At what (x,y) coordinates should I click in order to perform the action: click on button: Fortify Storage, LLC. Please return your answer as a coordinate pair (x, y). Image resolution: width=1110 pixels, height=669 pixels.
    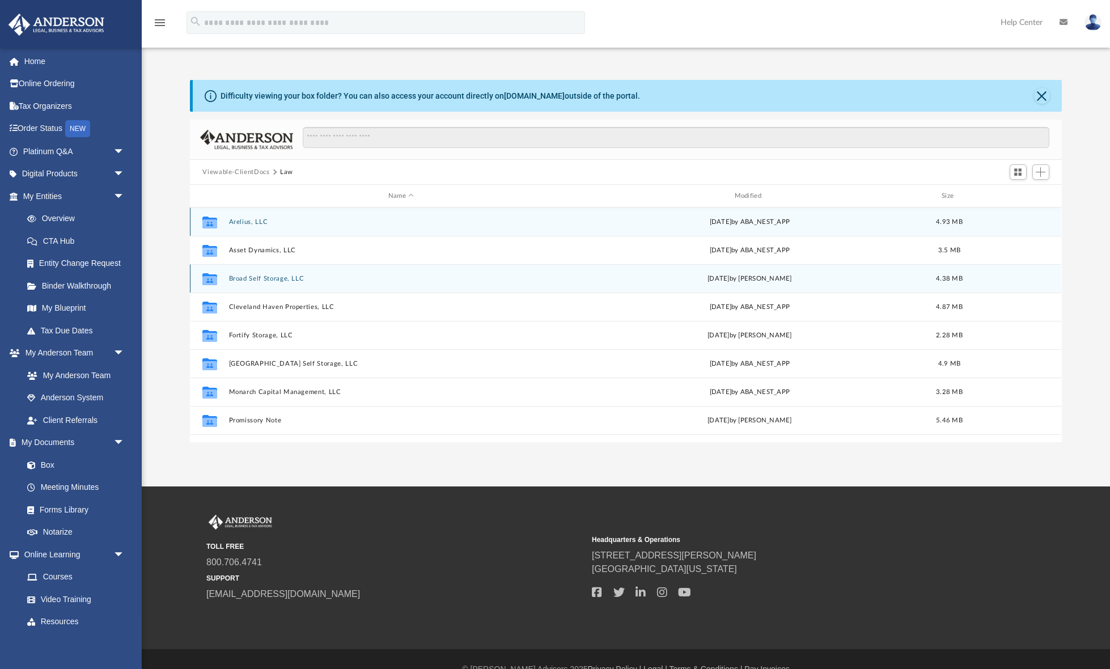
    Looking at the image, I should click on (401, 335).